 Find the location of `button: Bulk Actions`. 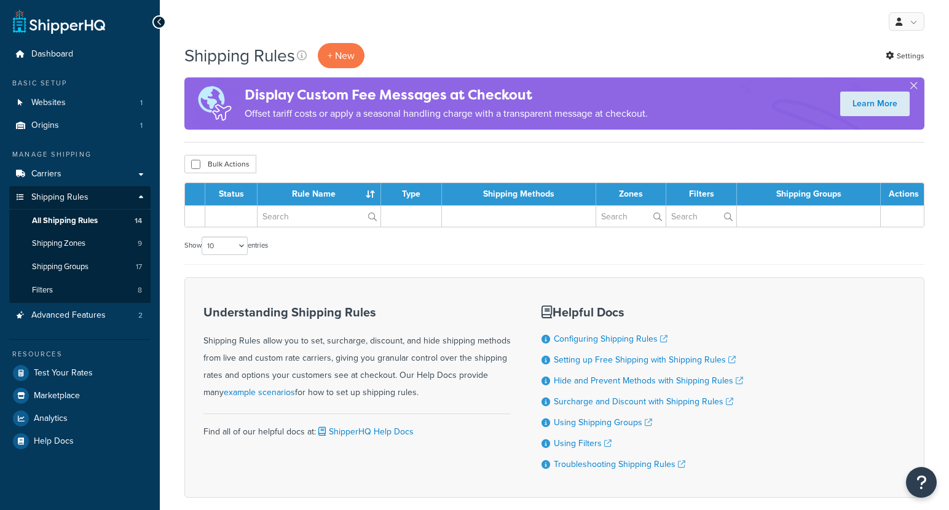

button: Bulk Actions is located at coordinates (220, 164).